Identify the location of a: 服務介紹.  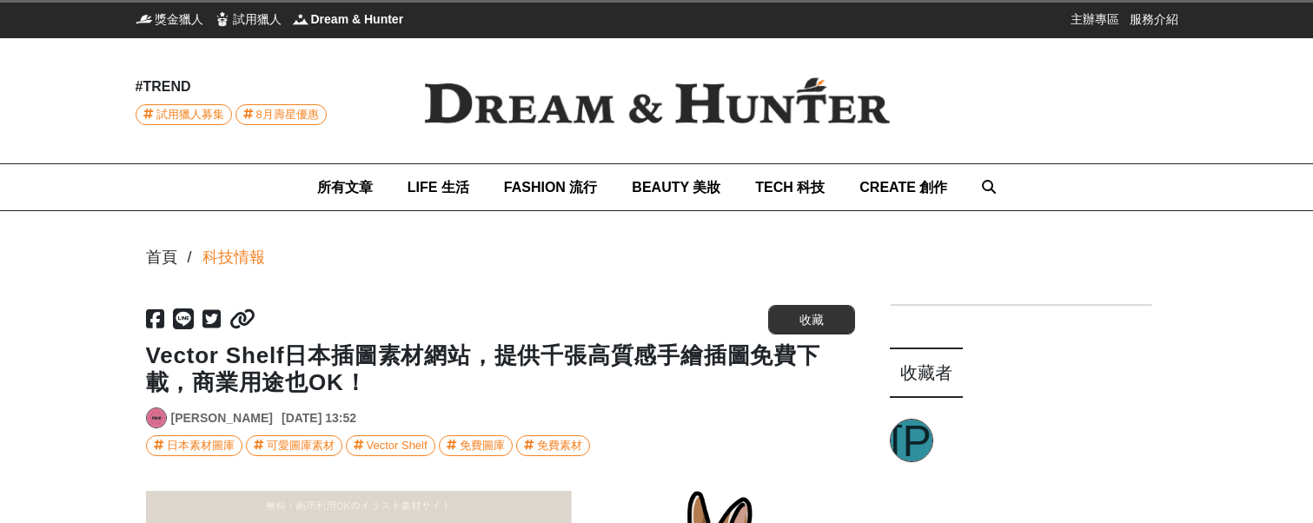
(1154, 19).